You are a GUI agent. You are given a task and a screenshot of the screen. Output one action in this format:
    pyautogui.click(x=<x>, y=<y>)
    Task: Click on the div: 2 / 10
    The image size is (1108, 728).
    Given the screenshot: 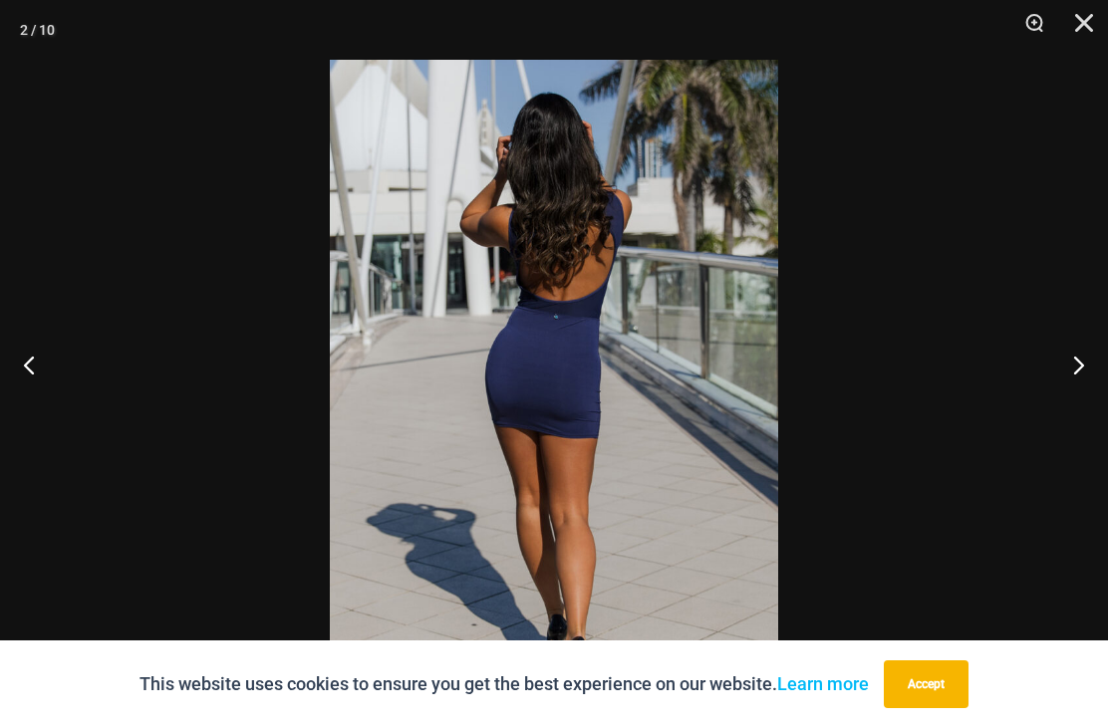 What is the action you would take?
    pyautogui.click(x=37, y=30)
    